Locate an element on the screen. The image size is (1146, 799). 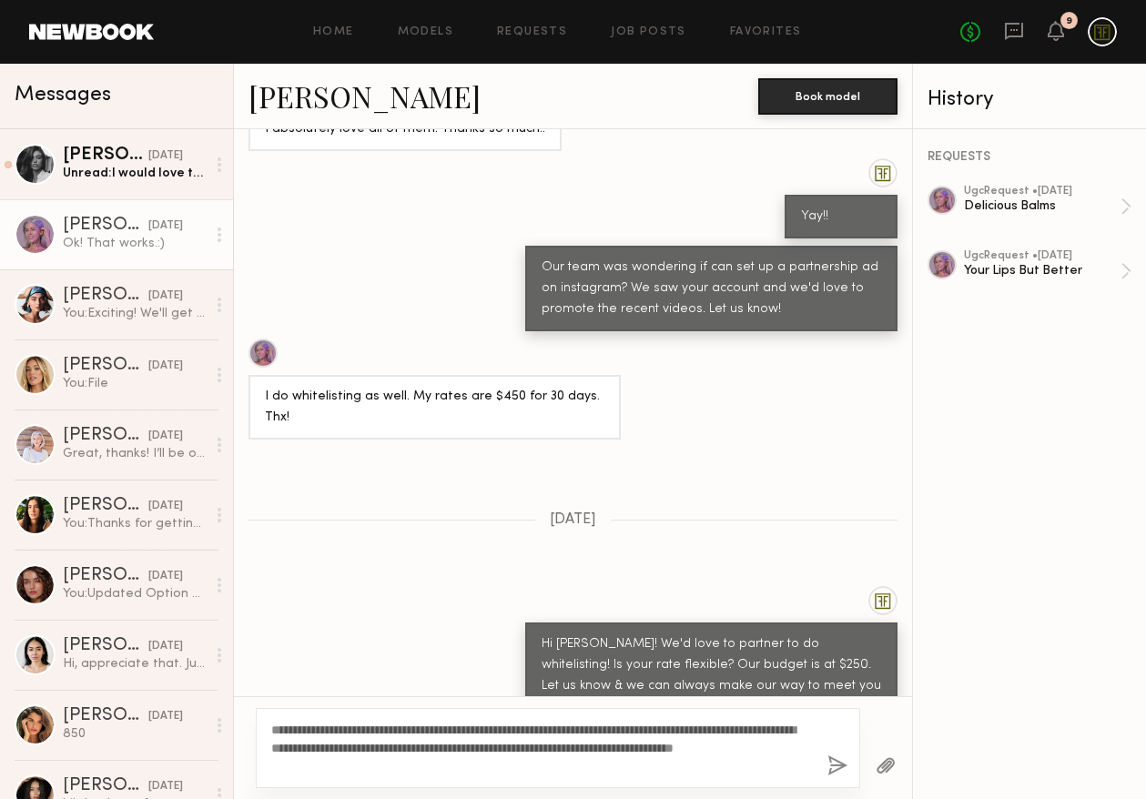
span: Messages is located at coordinates (63, 95).